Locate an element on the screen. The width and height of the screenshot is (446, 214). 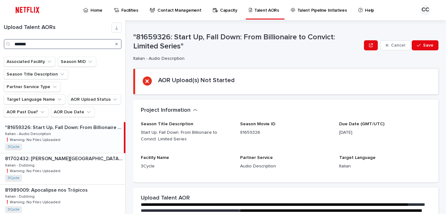
button: Save is located at coordinates (425, 45).